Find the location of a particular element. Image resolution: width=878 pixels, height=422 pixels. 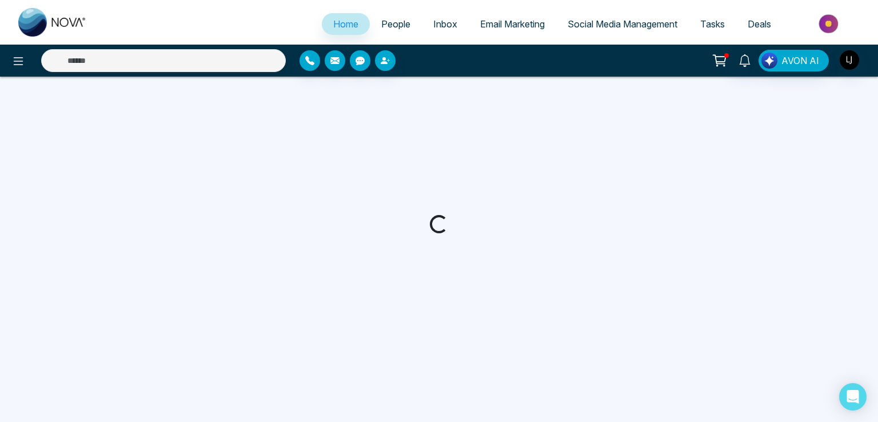

span: Social Media Management is located at coordinates (622, 24).